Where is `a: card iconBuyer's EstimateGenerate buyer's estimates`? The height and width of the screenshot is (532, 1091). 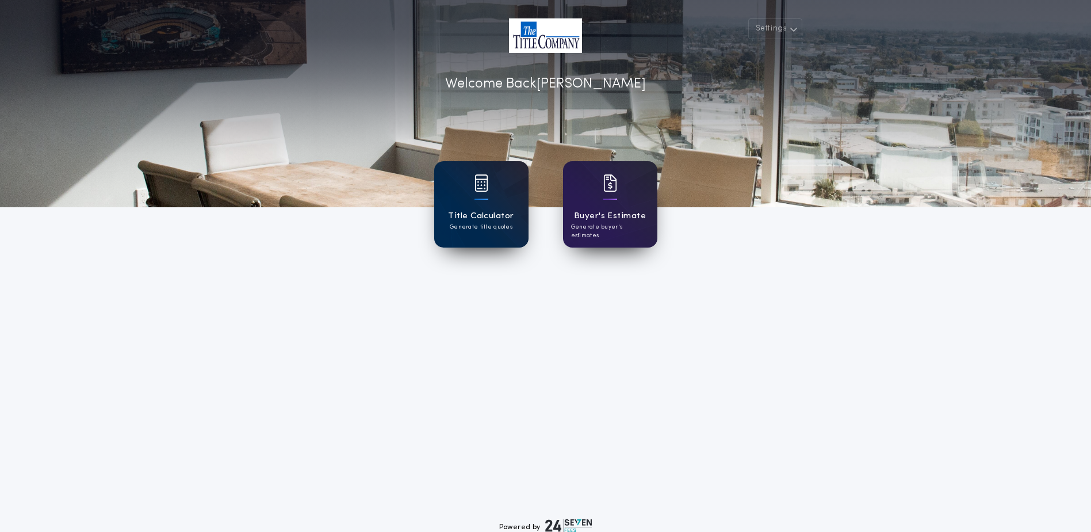
a: card iconBuyer's EstimateGenerate buyer's estimates is located at coordinates (610, 204).